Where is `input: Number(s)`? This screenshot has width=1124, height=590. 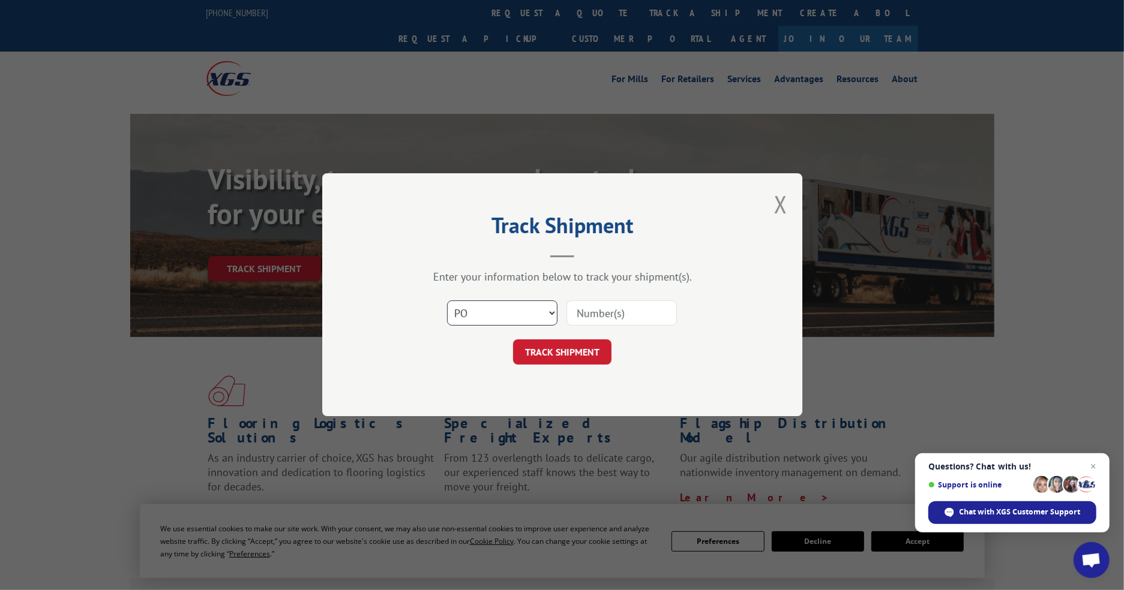
input: Number(s) is located at coordinates (622, 314).